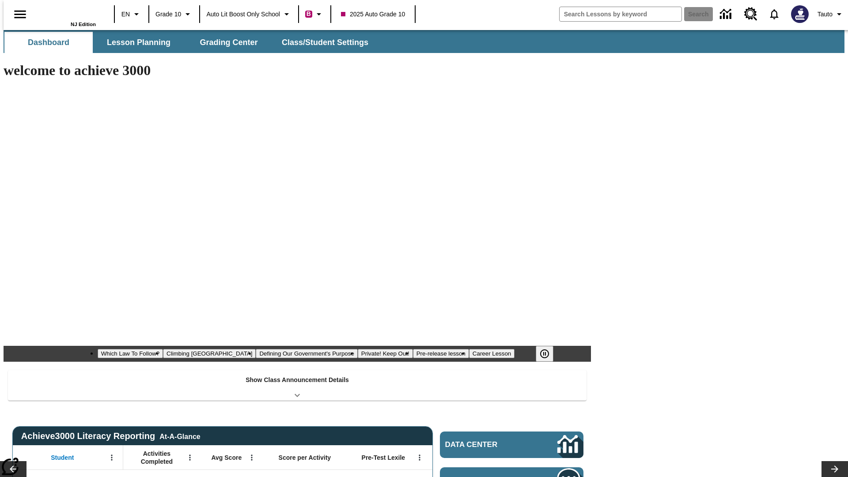 This screenshot has height=477, width=848. I want to click on h1: welcome to achieve 3000, so click(297, 70).